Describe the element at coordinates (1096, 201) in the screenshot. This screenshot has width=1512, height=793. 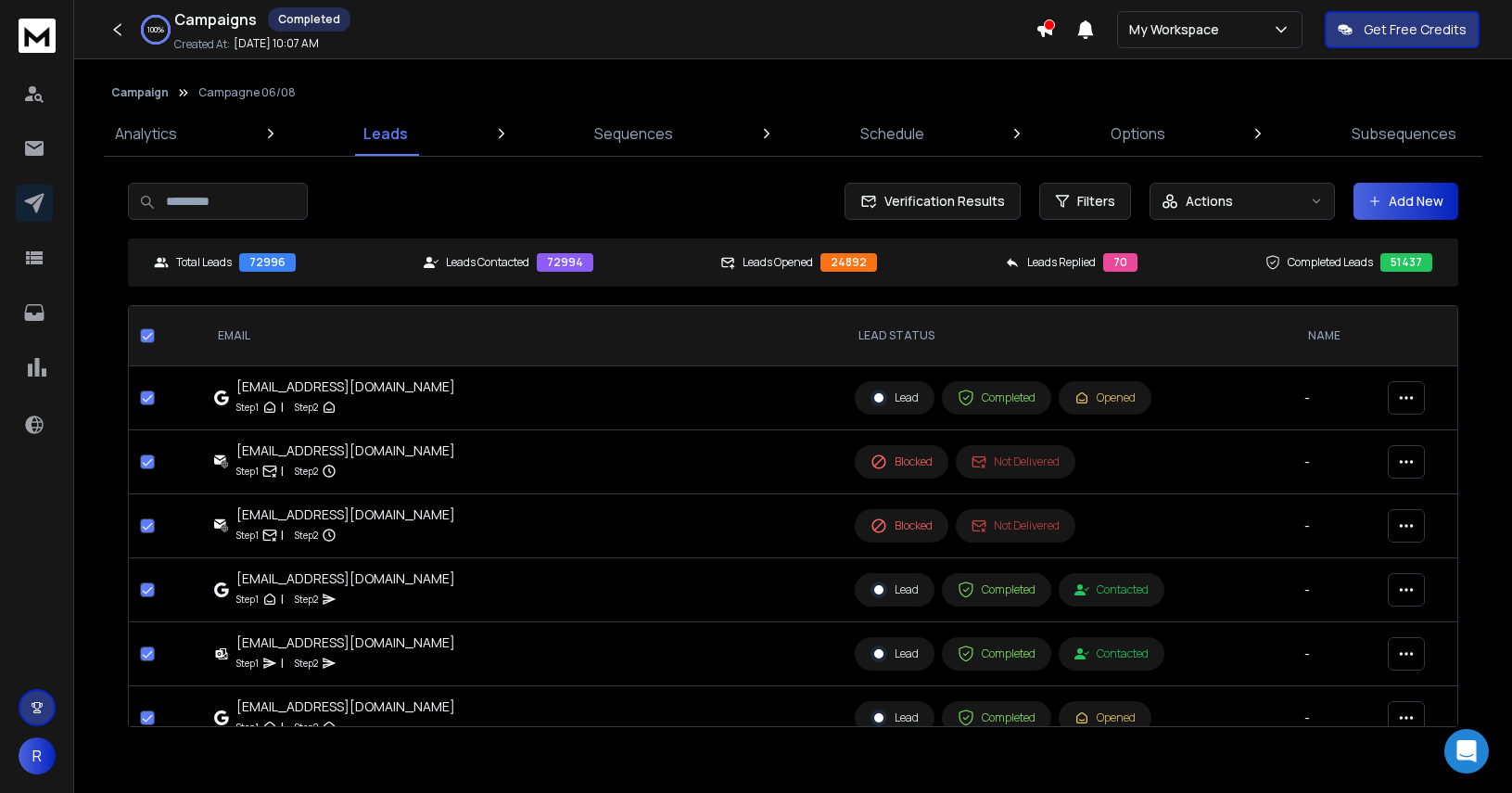
I see `span: Filters` at that location.